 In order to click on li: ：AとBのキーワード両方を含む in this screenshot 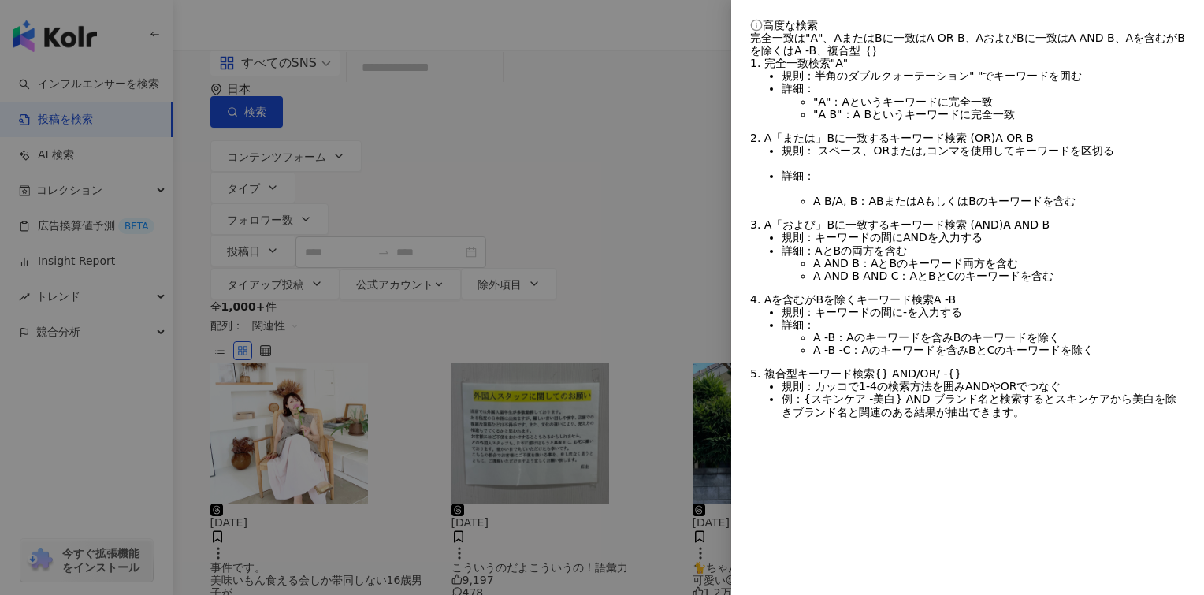, I will do `click(999, 263)`.